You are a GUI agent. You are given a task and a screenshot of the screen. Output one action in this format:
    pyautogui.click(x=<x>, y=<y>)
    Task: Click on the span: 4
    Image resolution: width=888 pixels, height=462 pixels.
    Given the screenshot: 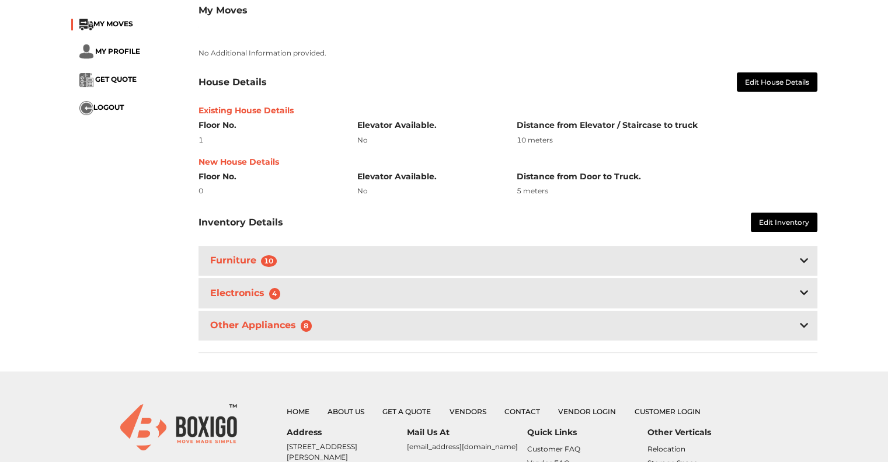 What is the action you would take?
    pyautogui.click(x=275, y=294)
    